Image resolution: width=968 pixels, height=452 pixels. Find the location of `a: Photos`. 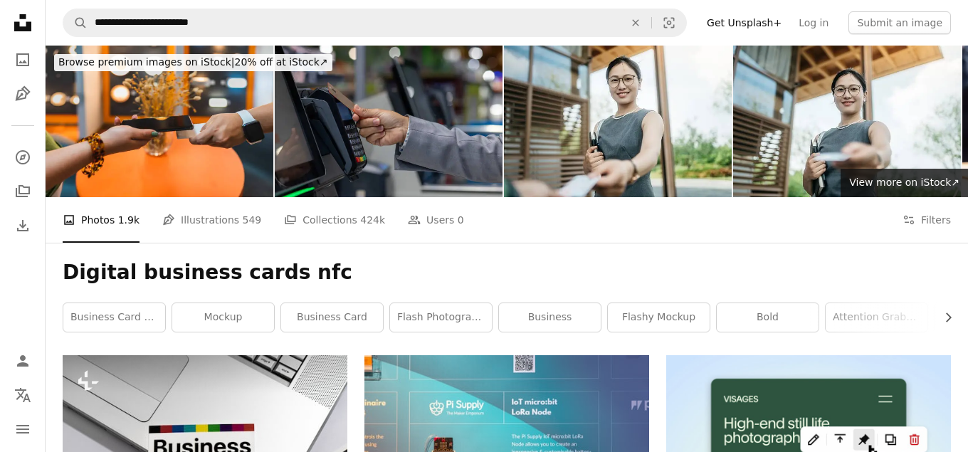

a: Photos is located at coordinates (23, 60).